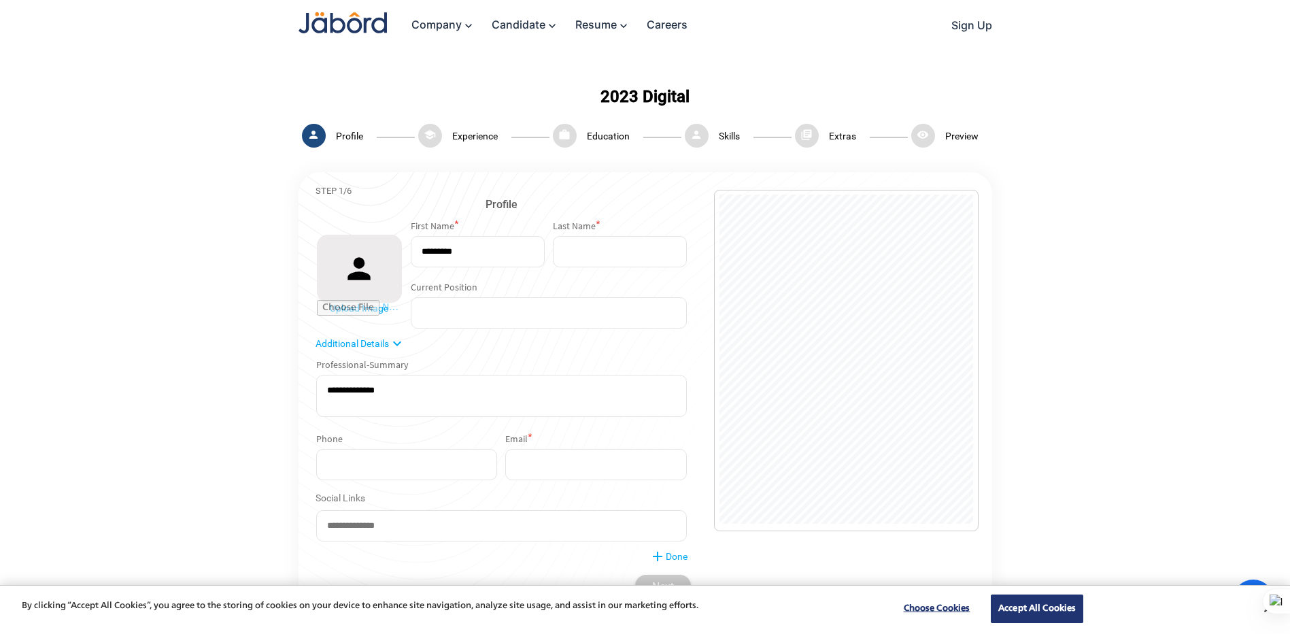  I want to click on div: Done, so click(502, 556).